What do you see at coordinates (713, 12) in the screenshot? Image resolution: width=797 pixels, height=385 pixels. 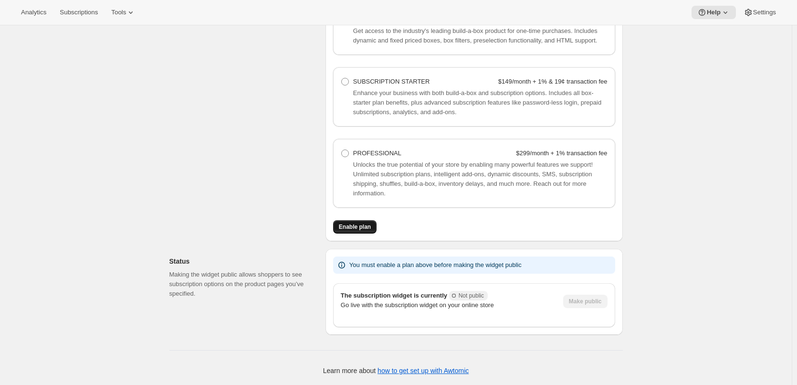 I see `button: Help` at bounding box center [713, 12].